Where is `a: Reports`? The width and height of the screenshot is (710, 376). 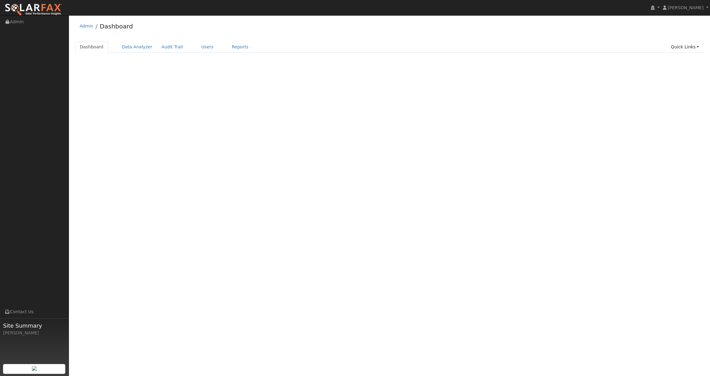 a: Reports is located at coordinates (240, 47).